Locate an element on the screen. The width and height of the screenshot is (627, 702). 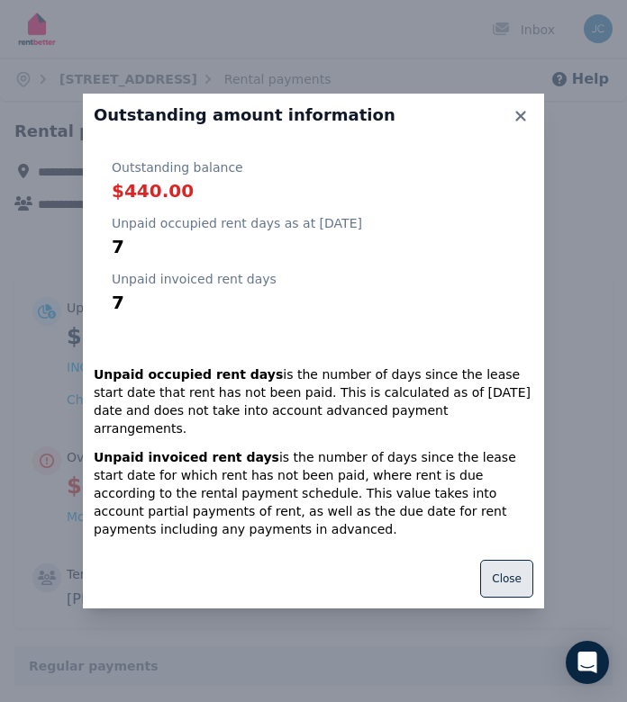
p: is the number of days since the lease start date for which rent has not been paid, where rent is ... is located at coordinates (313, 493).